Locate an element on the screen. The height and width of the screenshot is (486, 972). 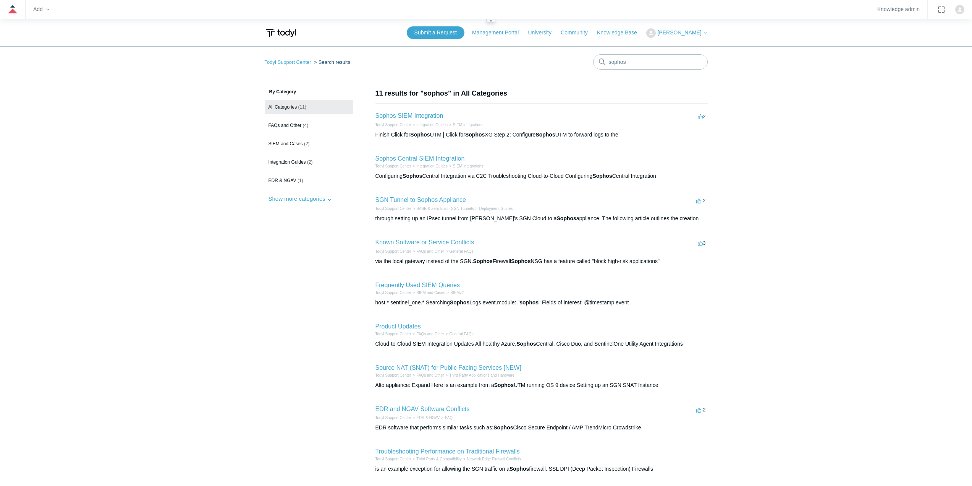
li: Deployment Guides is located at coordinates (494, 208).